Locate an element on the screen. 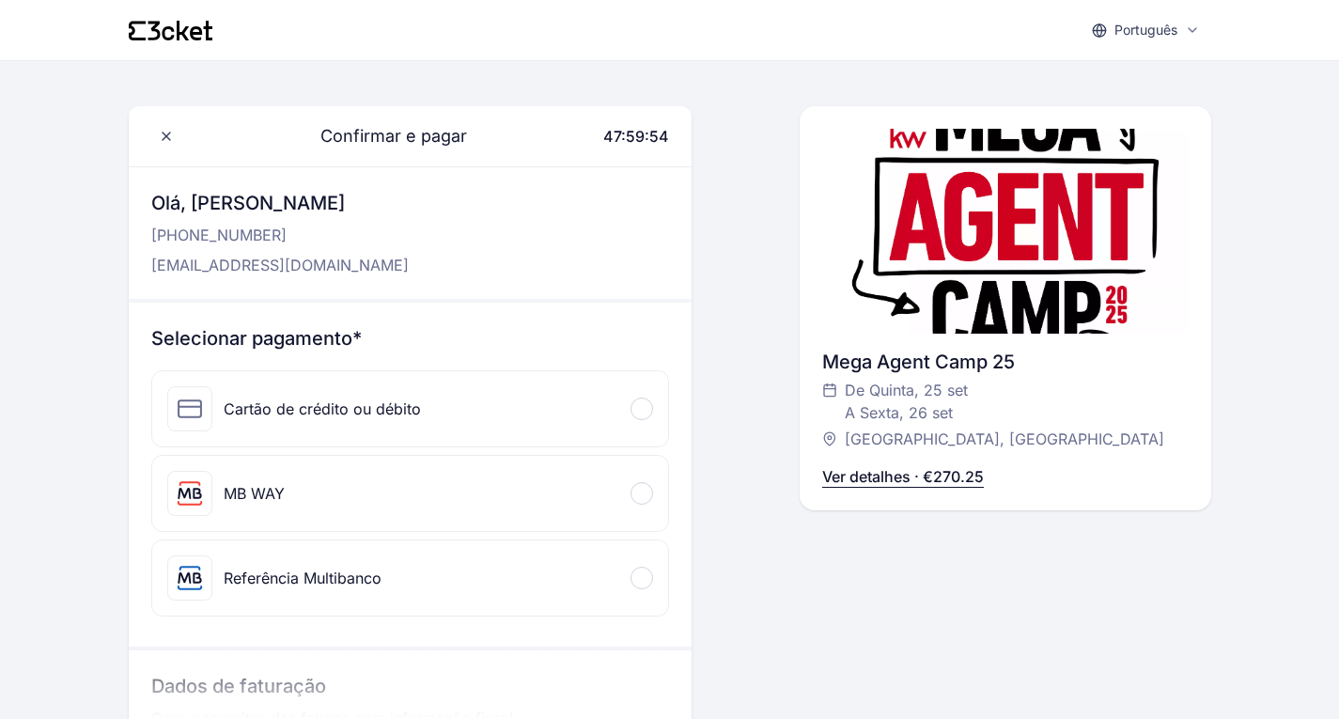 Image resolution: width=1339 pixels, height=719 pixels. span: Confirmar e pagar is located at coordinates (382, 136).